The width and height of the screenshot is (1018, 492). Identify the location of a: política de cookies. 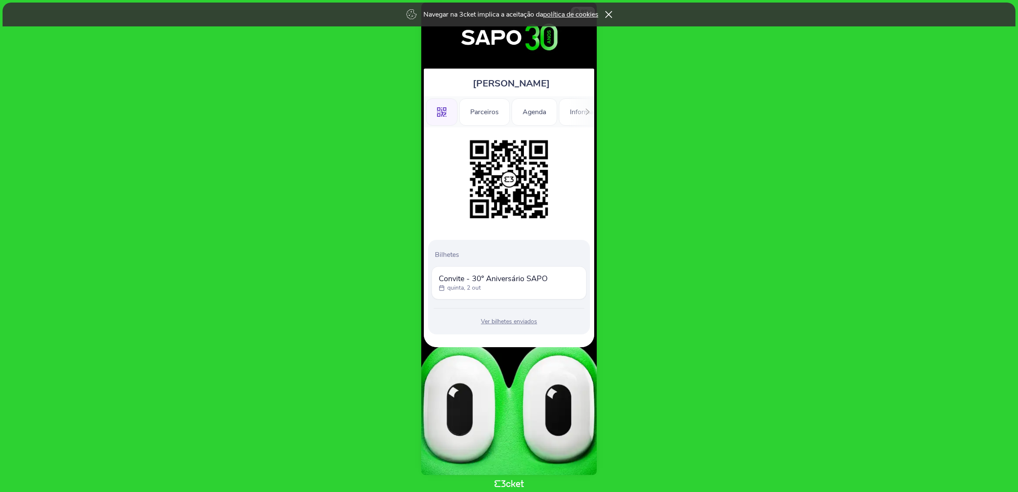
(571, 14).